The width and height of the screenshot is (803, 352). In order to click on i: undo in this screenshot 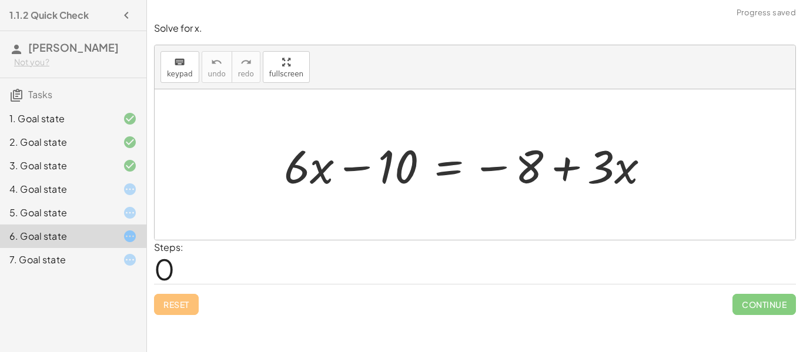, I will do `click(216, 62)`.